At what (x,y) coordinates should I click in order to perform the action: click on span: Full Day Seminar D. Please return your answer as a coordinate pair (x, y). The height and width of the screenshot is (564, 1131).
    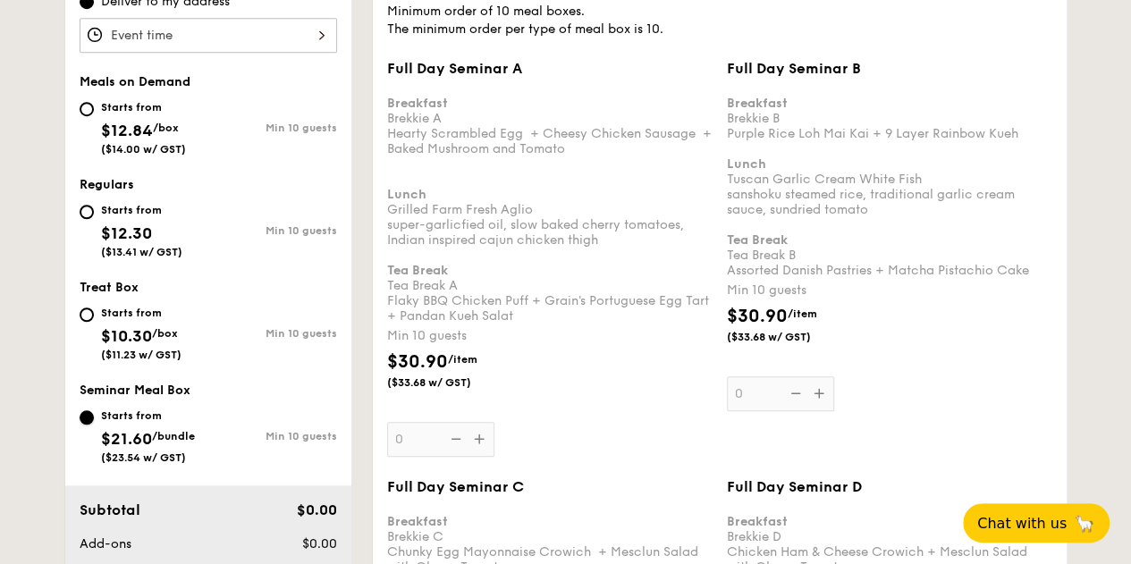
    Looking at the image, I should click on (794, 486).